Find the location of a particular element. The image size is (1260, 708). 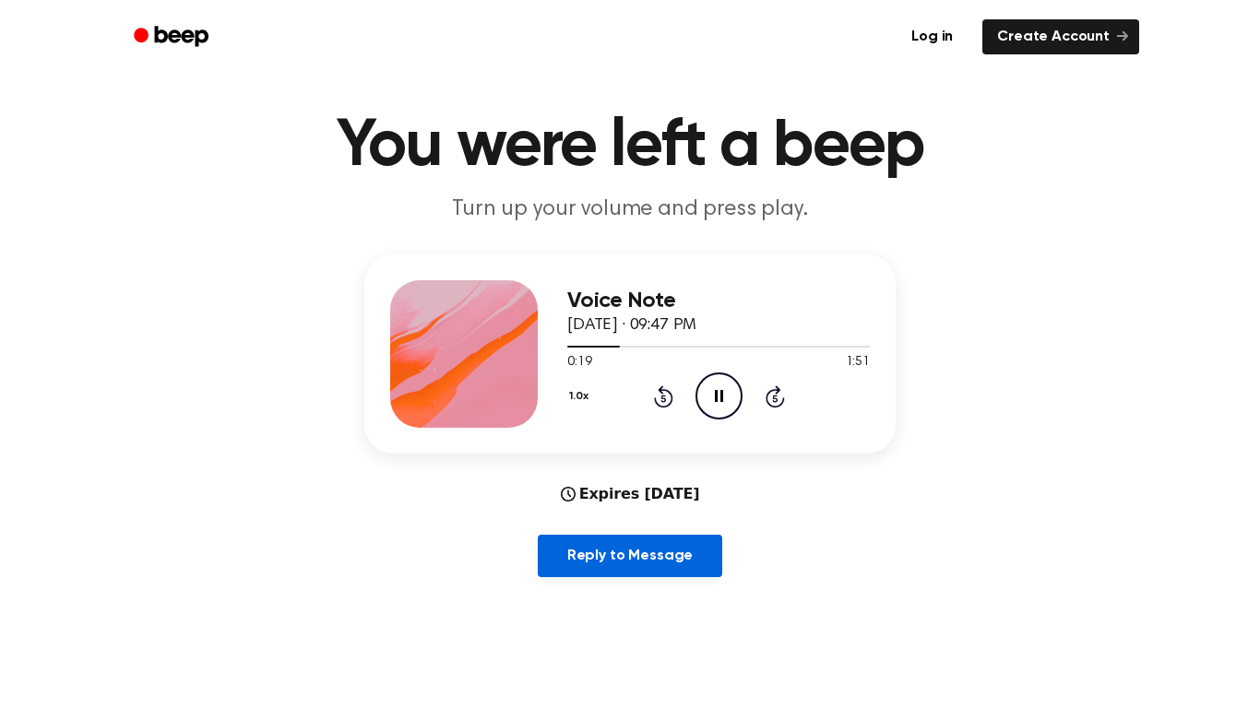

span: 1:51 is located at coordinates (858, 362).